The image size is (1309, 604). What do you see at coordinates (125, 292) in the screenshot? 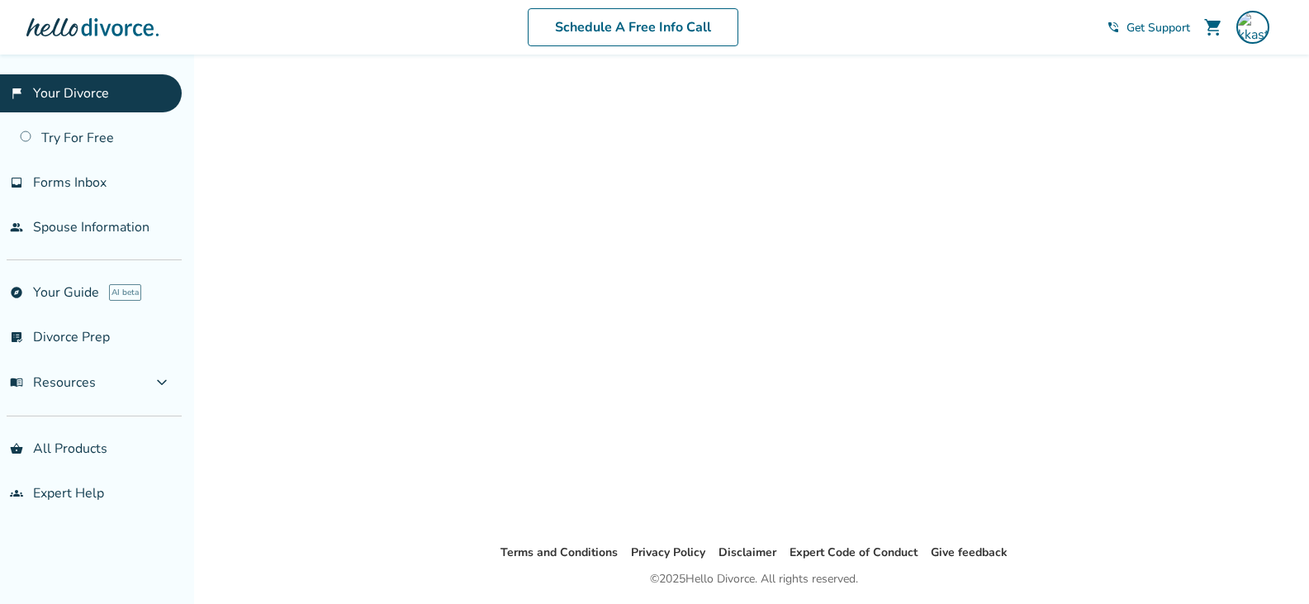
I see `span: AI beta` at bounding box center [125, 292].